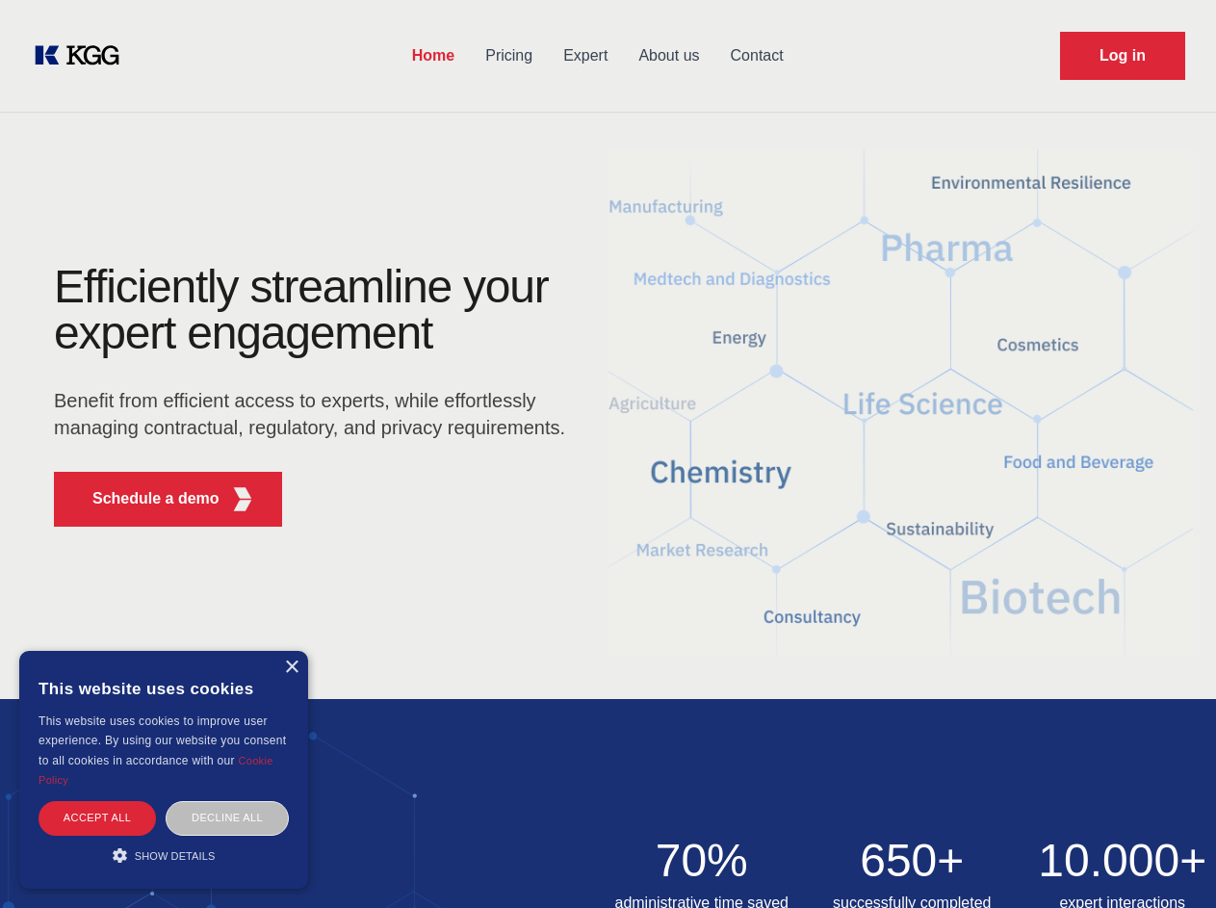 This screenshot has height=908, width=1216. What do you see at coordinates (585, 56) in the screenshot?
I see `a: Expert` at bounding box center [585, 56].